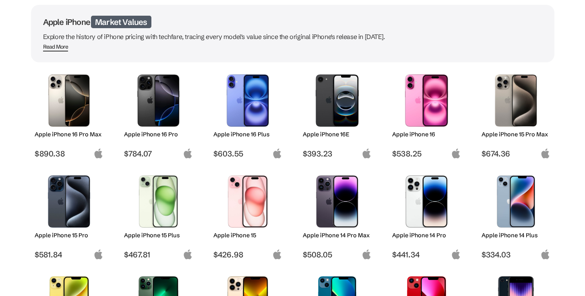 The width and height of the screenshot is (585, 296). What do you see at coordinates (337, 134) in the screenshot?
I see `h2: Apple iPhone 16E` at bounding box center [337, 134].